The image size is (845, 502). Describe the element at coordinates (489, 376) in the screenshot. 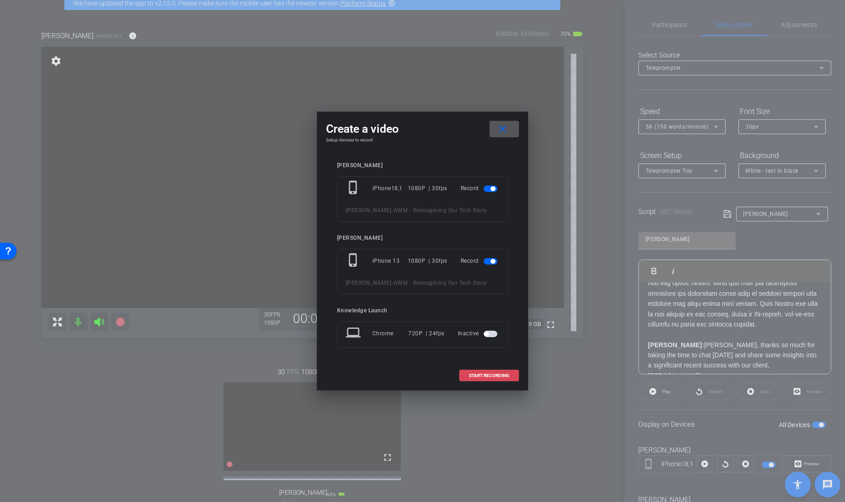

I see `span: START RECORDING` at that location.